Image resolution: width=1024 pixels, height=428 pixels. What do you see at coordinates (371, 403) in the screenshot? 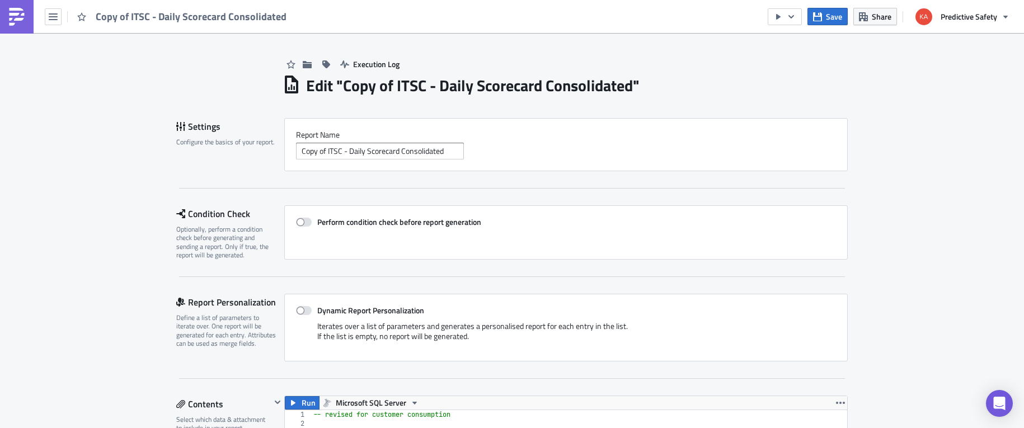
I see `span: Microsoft SQL Server` at bounding box center [371, 403].